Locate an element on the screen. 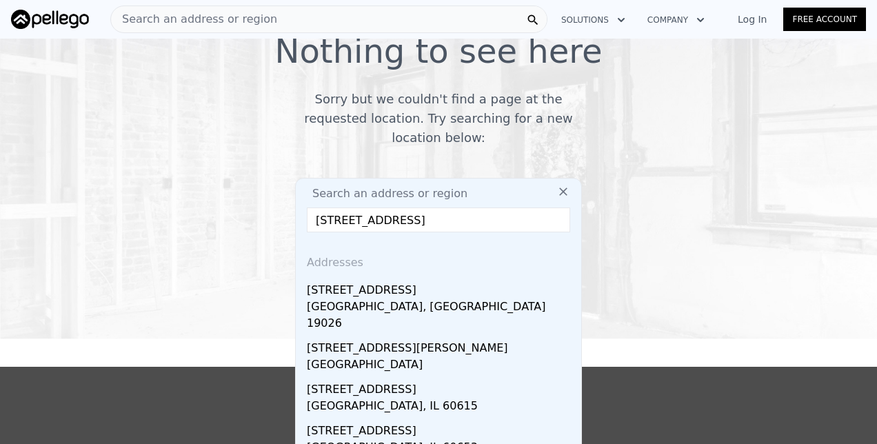 This screenshot has height=444, width=877. input: Enter an address, city, region, neighborhood or zip code is located at coordinates (438, 220).